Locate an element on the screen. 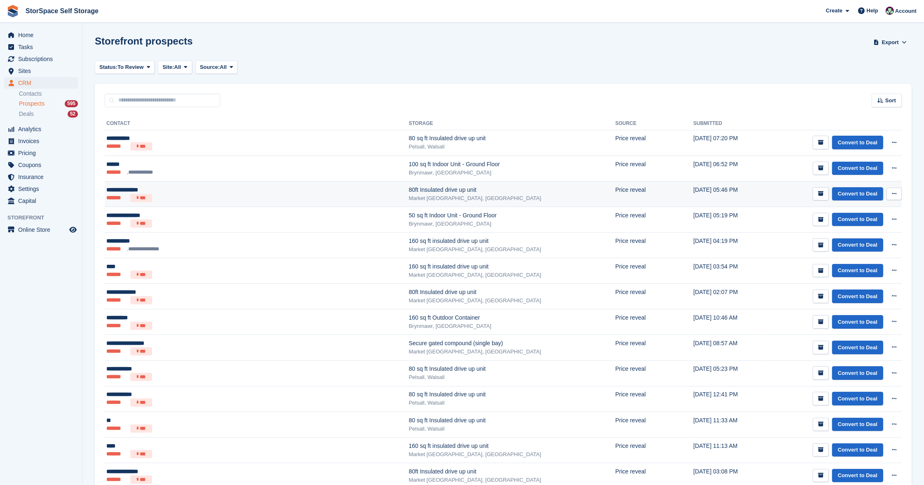 The image size is (924, 485). span: Pricing is located at coordinates (43, 153).